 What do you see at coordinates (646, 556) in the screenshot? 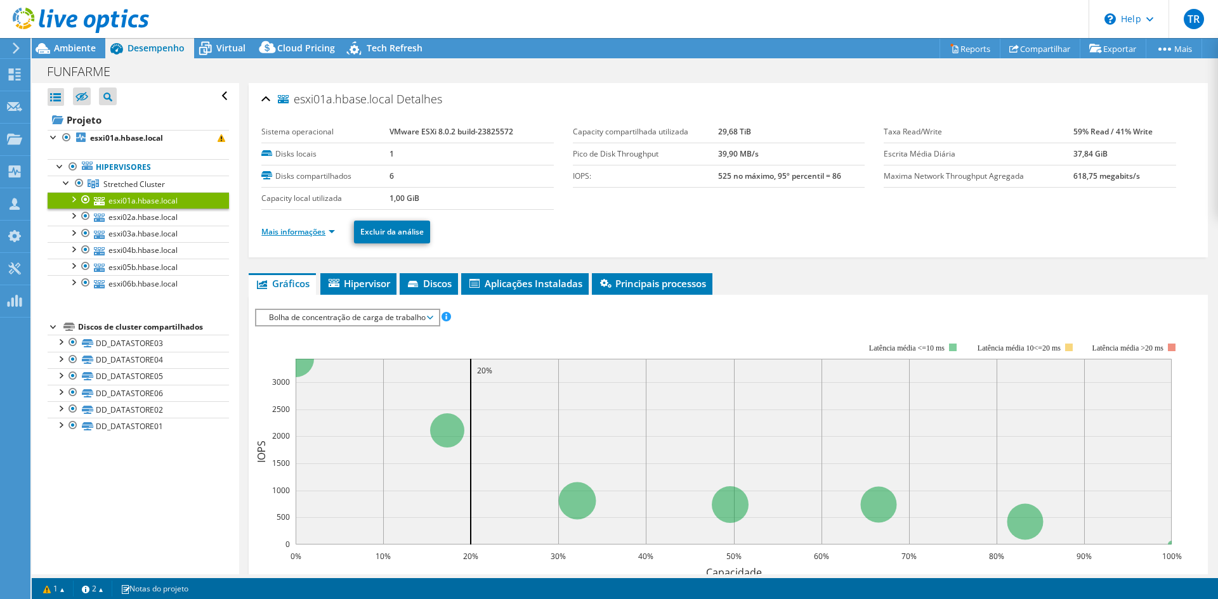
I see `text: 40%` at bounding box center [646, 556].